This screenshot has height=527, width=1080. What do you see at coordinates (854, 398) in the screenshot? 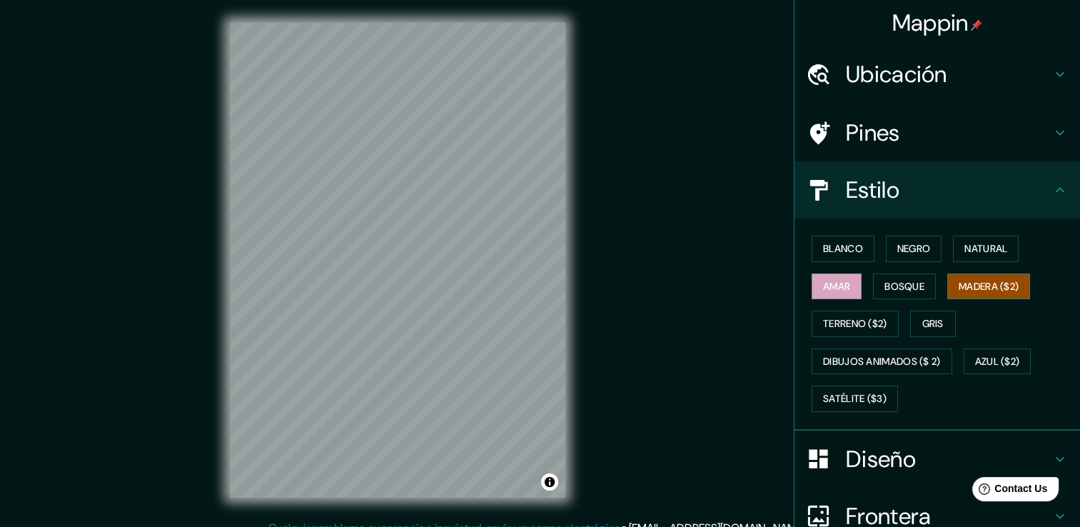
I see `font: Satélite ($3)` at bounding box center [854, 398].